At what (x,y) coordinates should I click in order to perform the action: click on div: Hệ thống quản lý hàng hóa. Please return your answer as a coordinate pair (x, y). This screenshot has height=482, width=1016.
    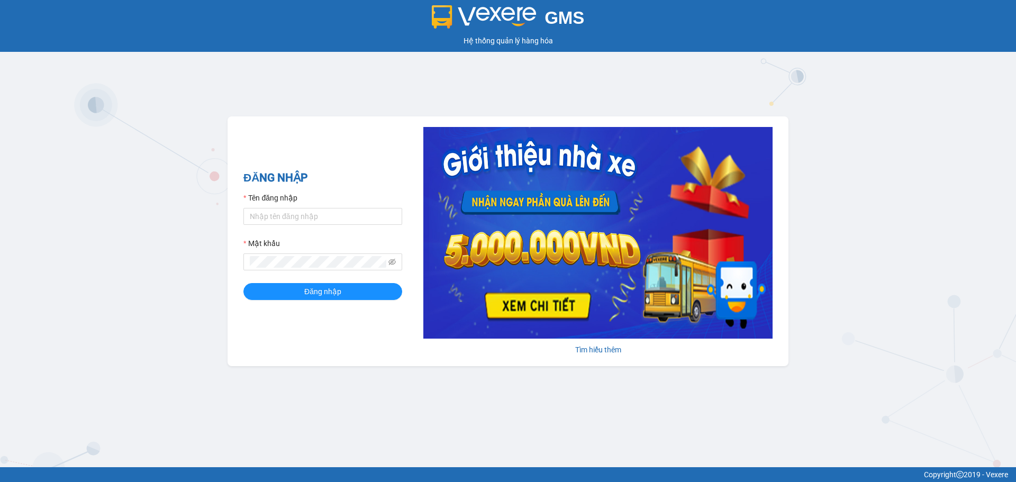
    Looking at the image, I should click on (508, 41).